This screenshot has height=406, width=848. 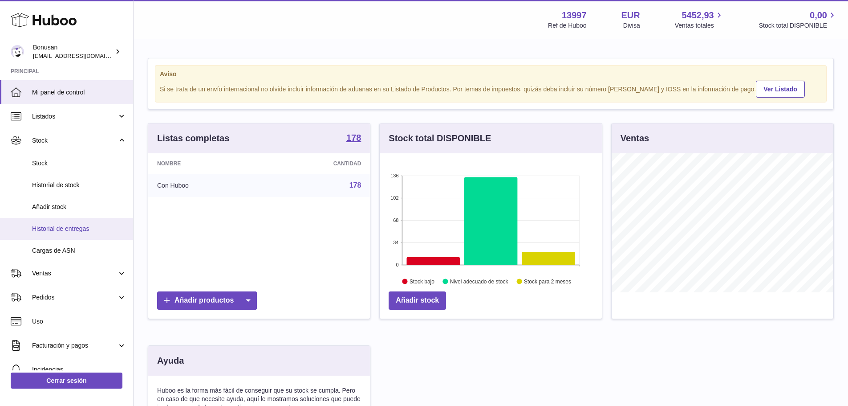 What do you see at coordinates (79, 250) in the screenshot?
I see `span: Cargas de ASN` at bounding box center [79, 250].